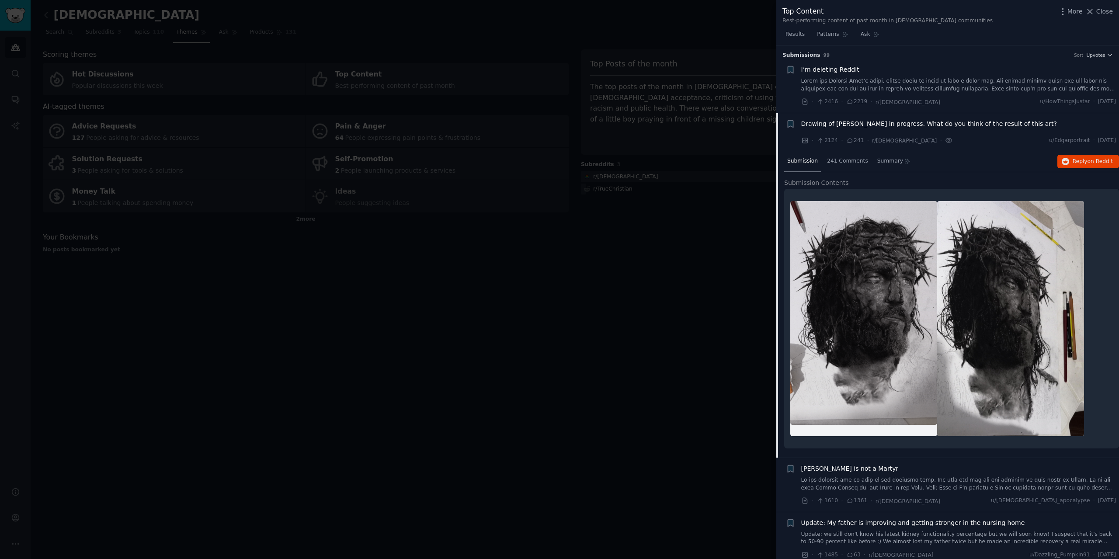 Image resolution: width=1119 pixels, height=559 pixels. I want to click on div: Sort, so click(1079, 55).